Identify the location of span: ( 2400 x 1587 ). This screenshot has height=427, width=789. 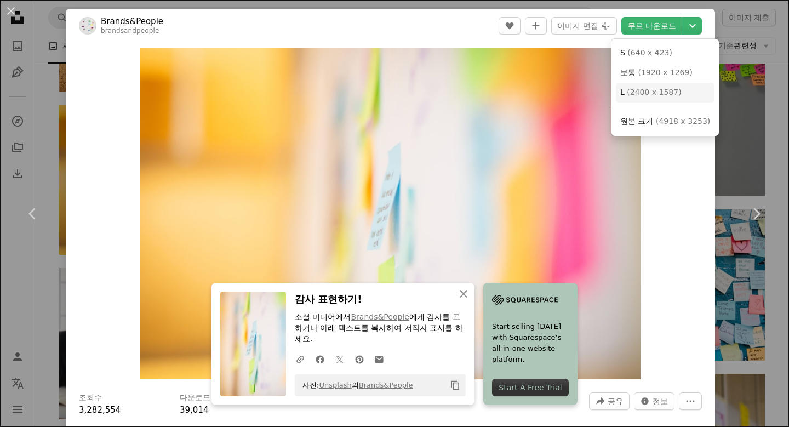
(653, 92).